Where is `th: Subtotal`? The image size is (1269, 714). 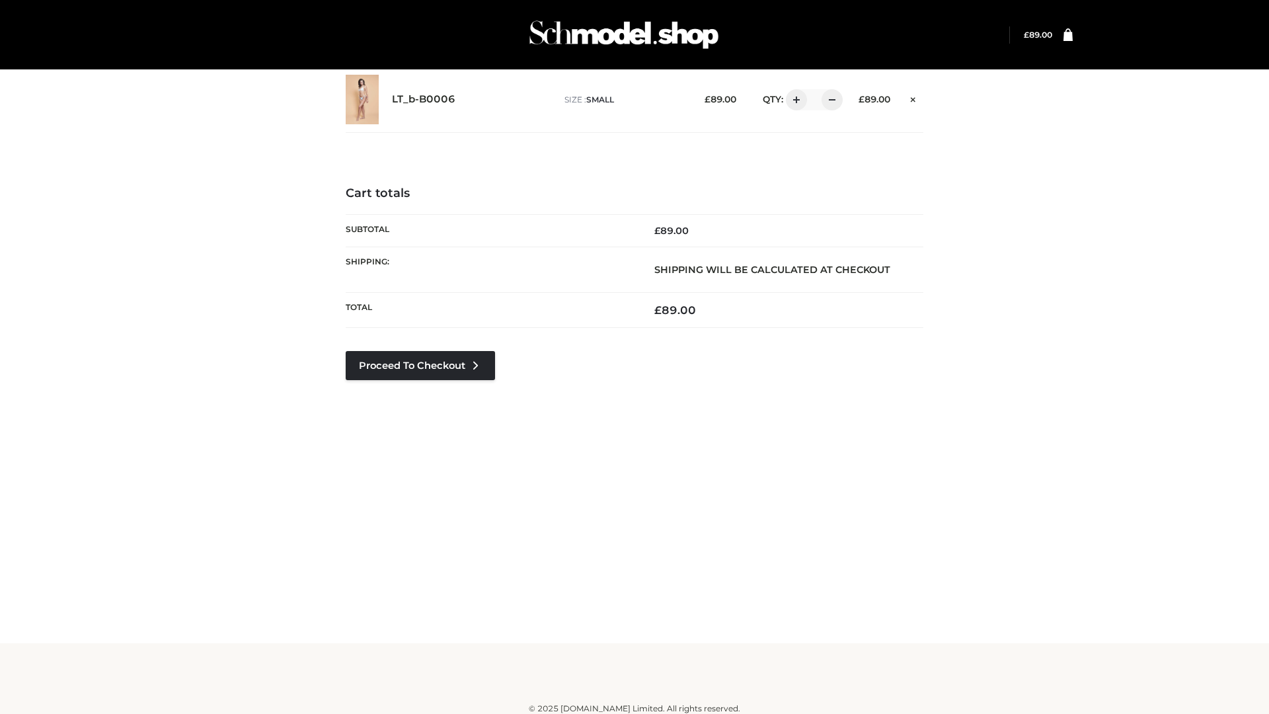 th: Subtotal is located at coordinates (490, 230).